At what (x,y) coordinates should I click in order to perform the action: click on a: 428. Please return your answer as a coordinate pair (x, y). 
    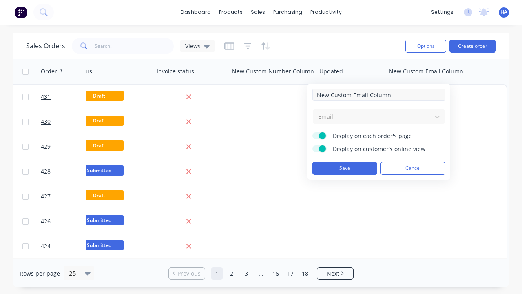
    Looking at the image, I should click on (65, 171).